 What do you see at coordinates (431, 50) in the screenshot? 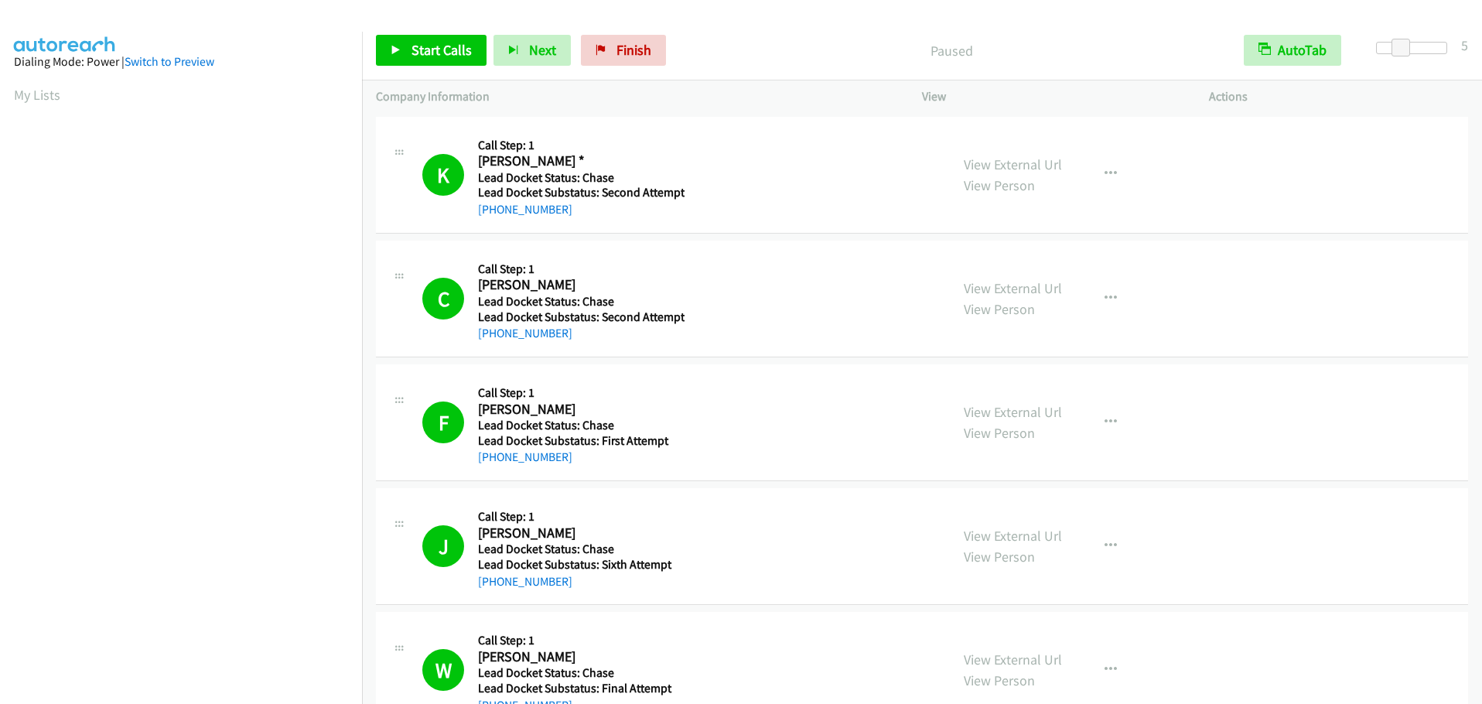
I see `a: Start Calls` at bounding box center [431, 50].